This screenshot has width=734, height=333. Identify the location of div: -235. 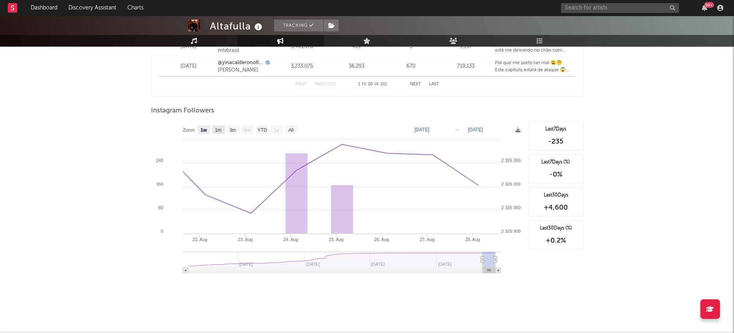
(556, 142).